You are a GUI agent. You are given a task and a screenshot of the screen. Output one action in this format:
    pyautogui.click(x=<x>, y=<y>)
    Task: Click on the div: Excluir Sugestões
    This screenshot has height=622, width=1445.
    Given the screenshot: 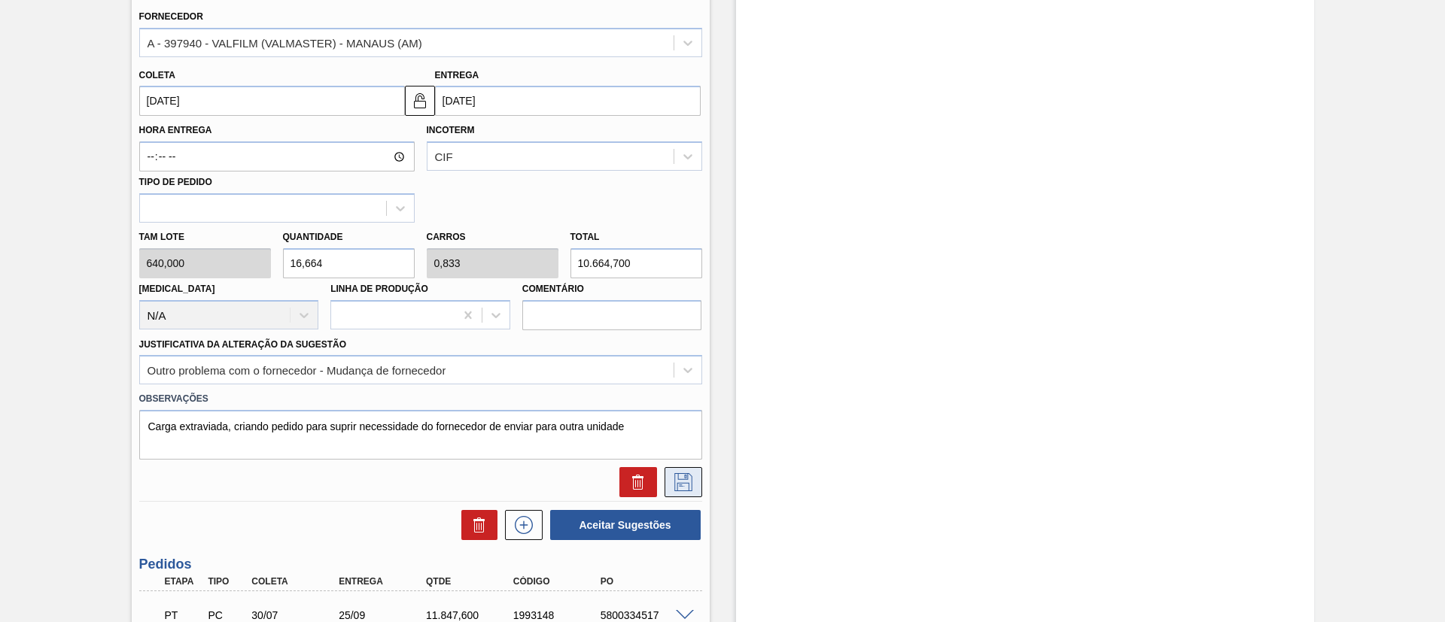 What is the action you would take?
    pyautogui.click(x=476, y=525)
    